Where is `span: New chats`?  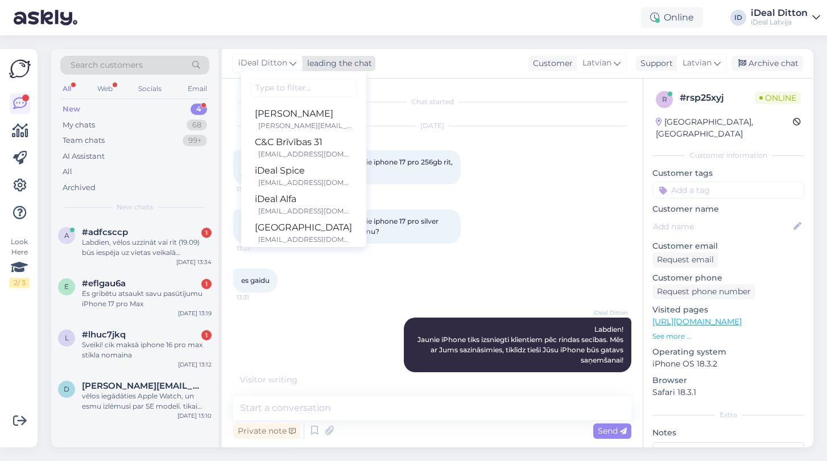
span: New chats is located at coordinates (135, 207).